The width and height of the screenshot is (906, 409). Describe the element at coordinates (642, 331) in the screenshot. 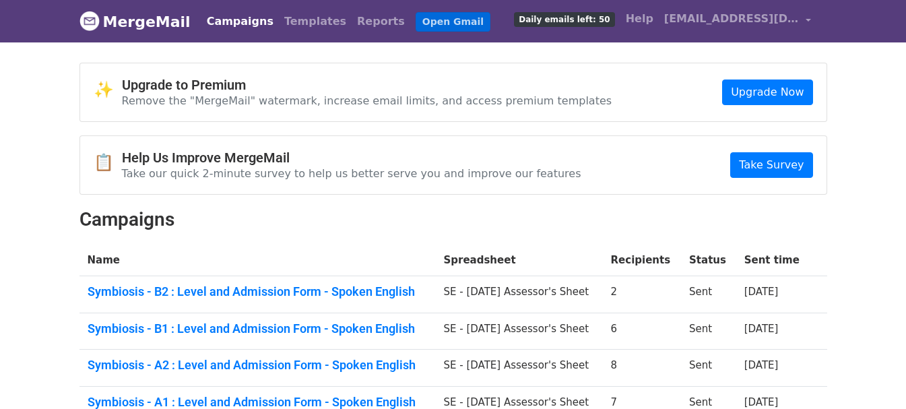

I see `td: 6` at that location.